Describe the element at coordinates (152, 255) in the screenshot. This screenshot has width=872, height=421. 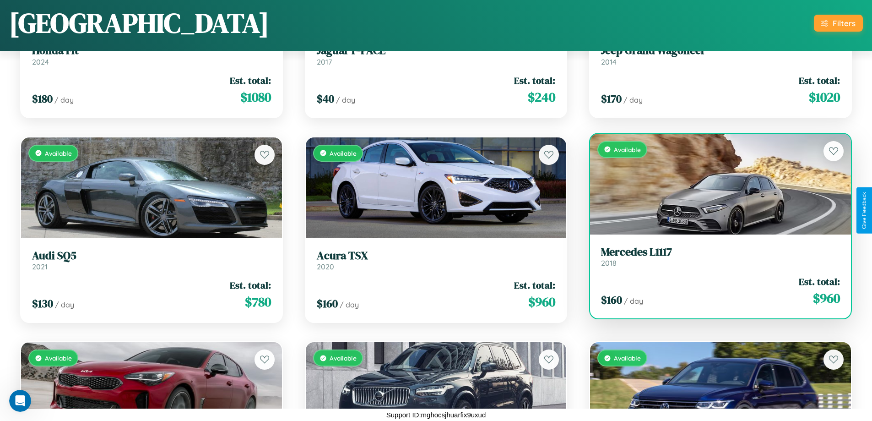
I see `h3: Audi SQ5` at that location.